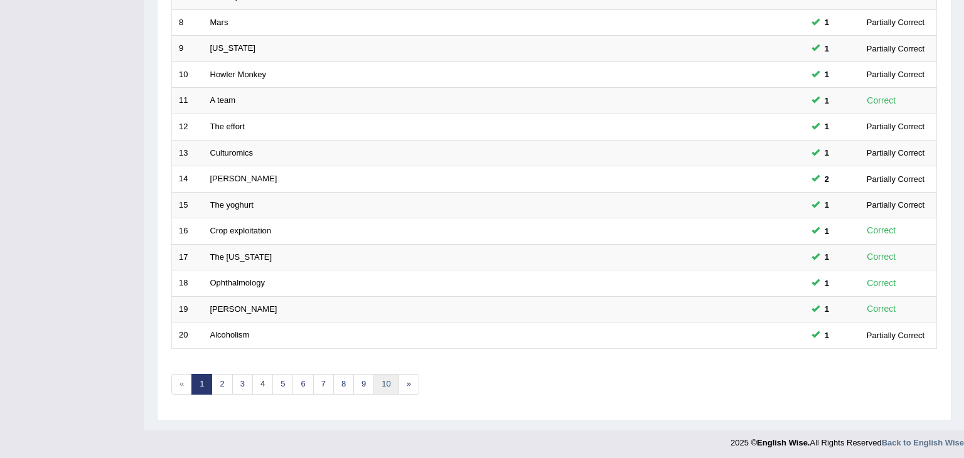 This screenshot has height=458, width=964. Describe the element at coordinates (847, 439) in the screenshot. I see `div: 2025 © All Rights Reserved` at that location.